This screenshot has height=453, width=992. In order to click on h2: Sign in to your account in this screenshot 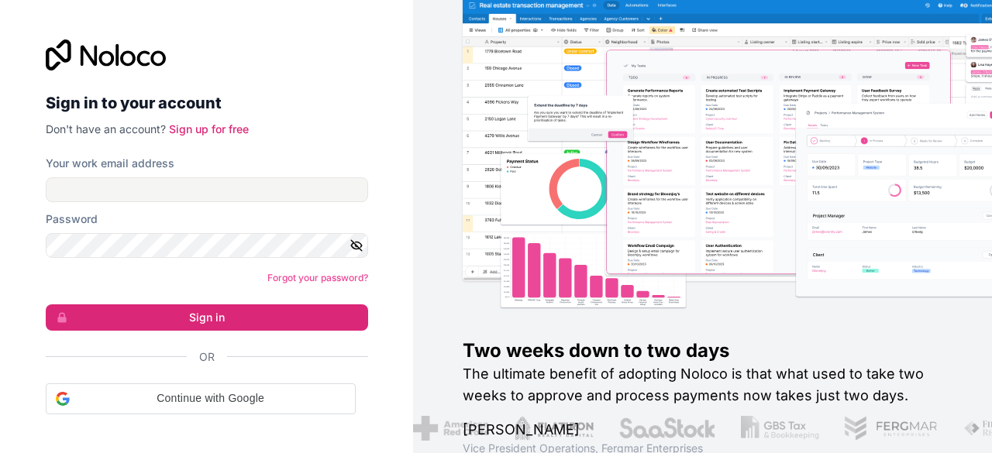, I will do `click(207, 103)`.